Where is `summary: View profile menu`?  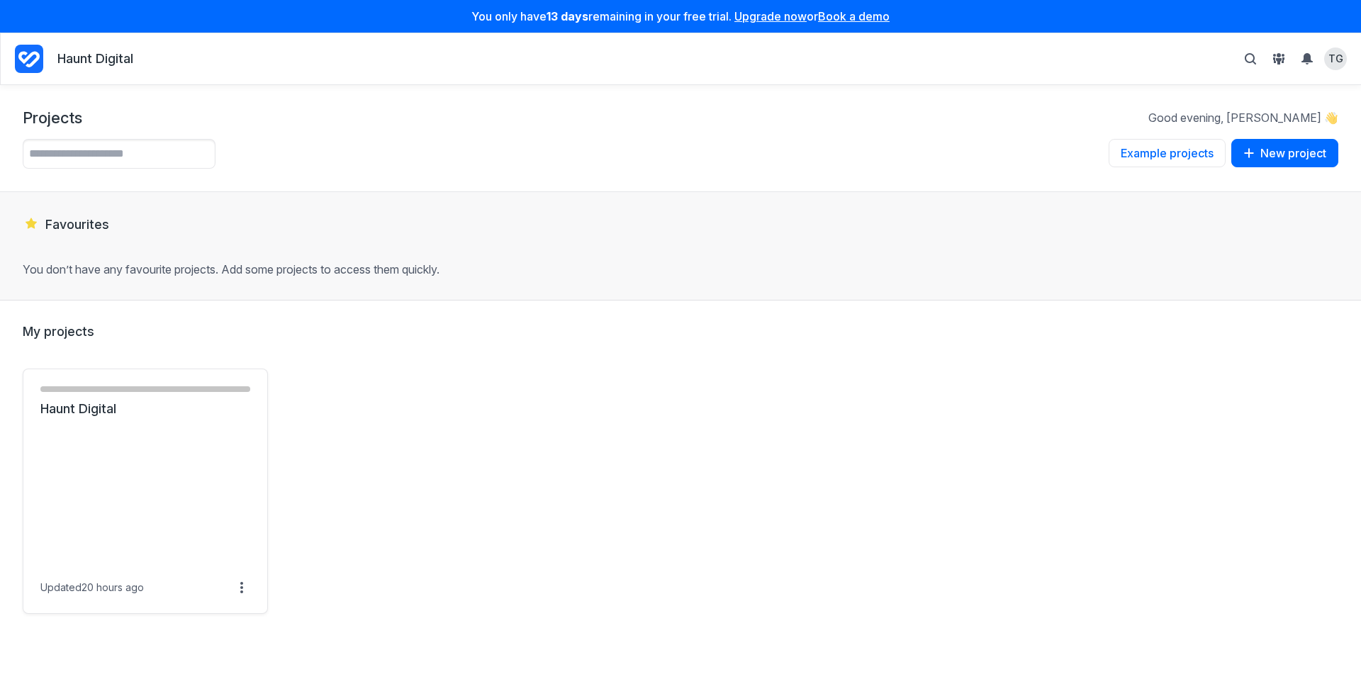
summary: View profile menu is located at coordinates (1335, 59).